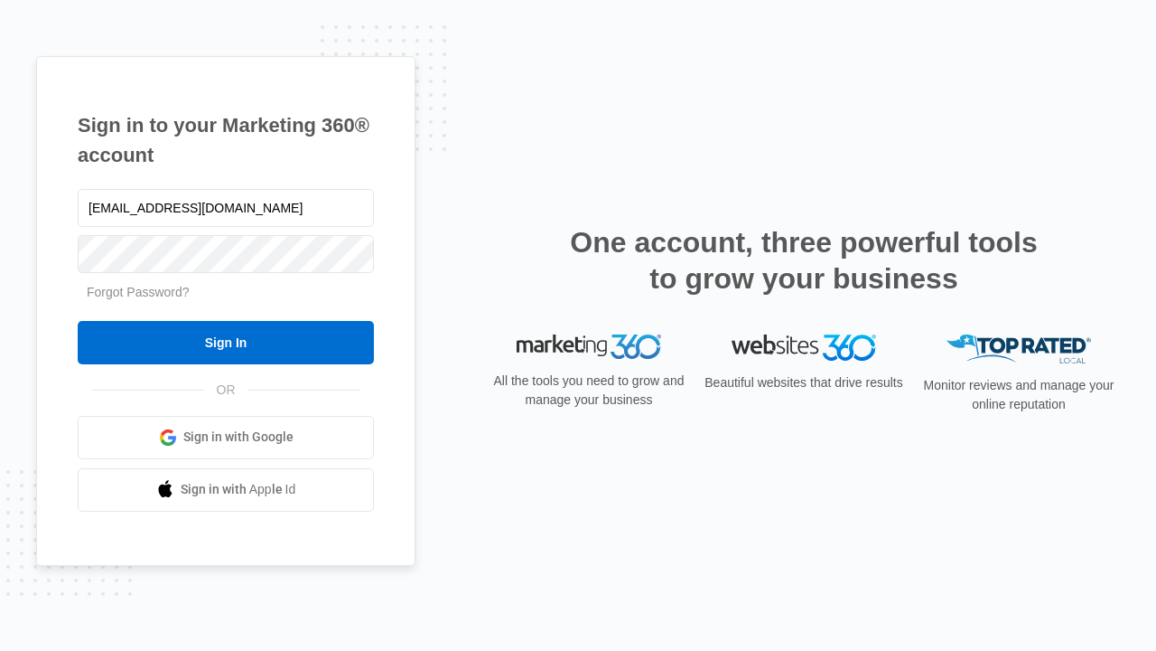 This screenshot has width=1156, height=651. Describe the element at coordinates (226, 208) in the screenshot. I see `input: Email` at that location.